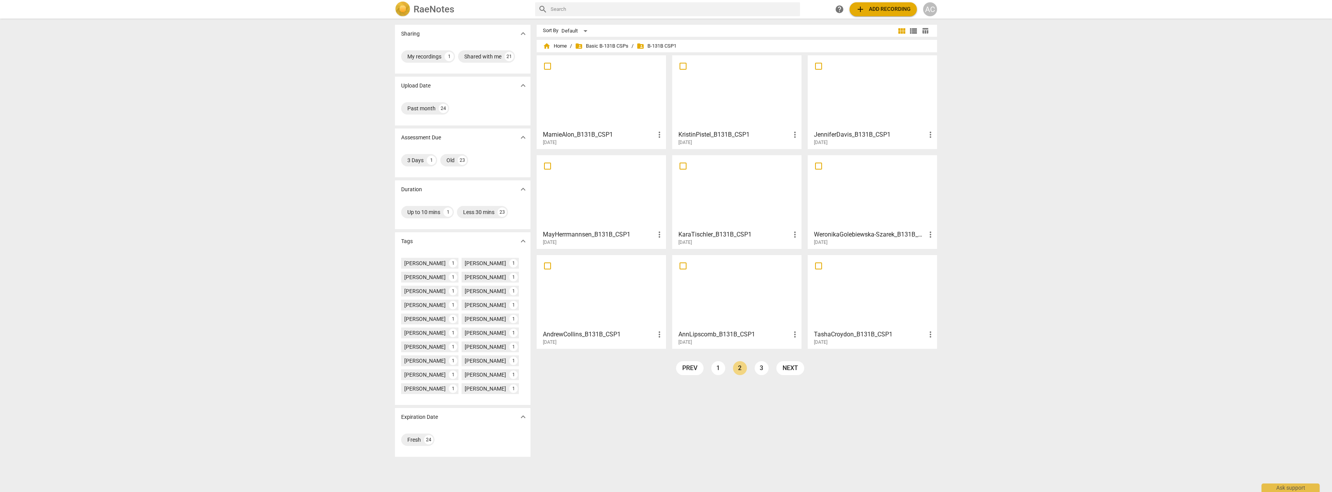  I want to click on a: Help, so click(840, 9).